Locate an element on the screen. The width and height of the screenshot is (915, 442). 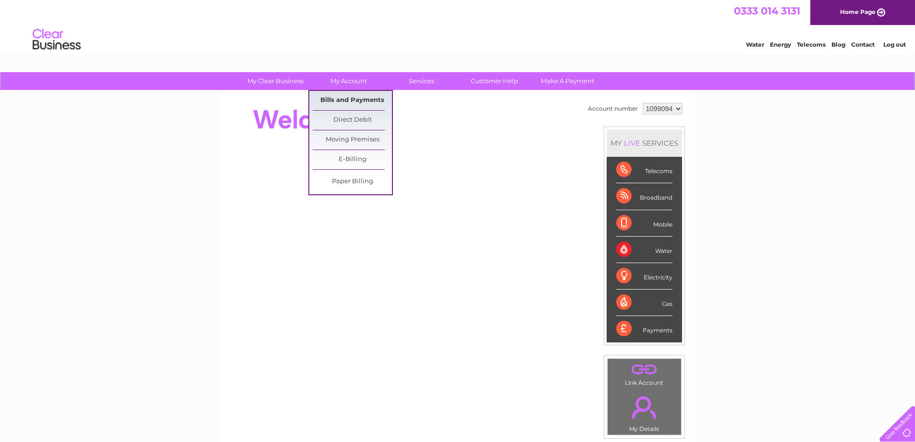
a: Moving Premises is located at coordinates (352, 140).